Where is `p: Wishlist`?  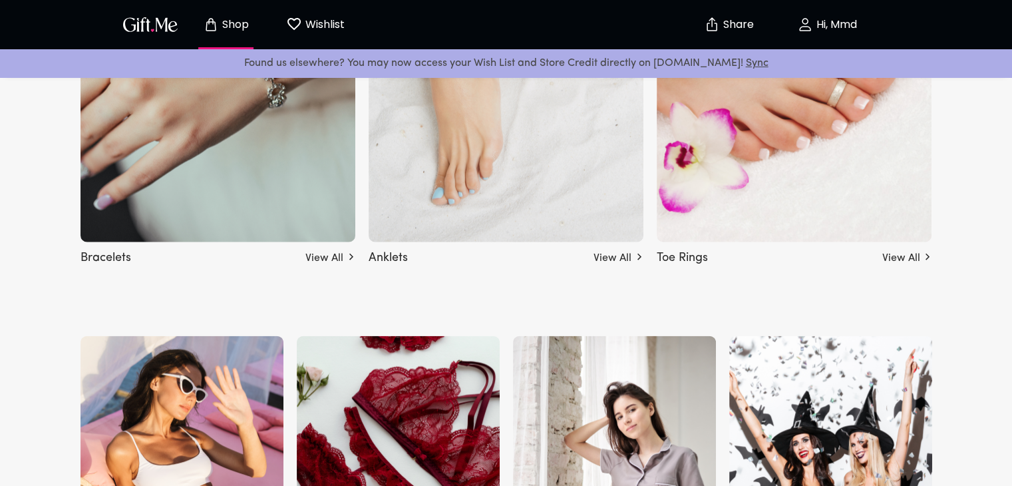 p: Wishlist is located at coordinates (323, 25).